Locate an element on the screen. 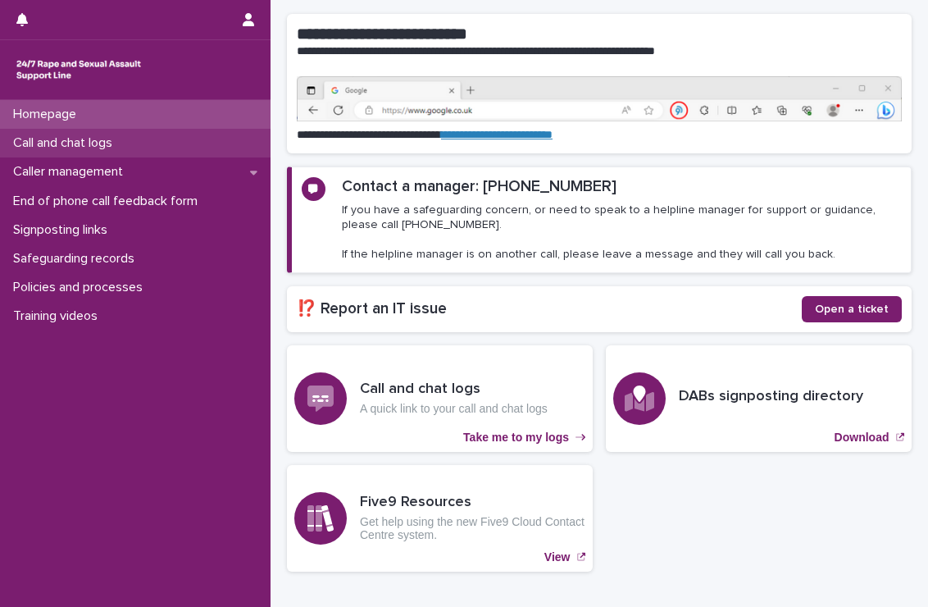  p: End of phone call feedback form is located at coordinates (108, 201).